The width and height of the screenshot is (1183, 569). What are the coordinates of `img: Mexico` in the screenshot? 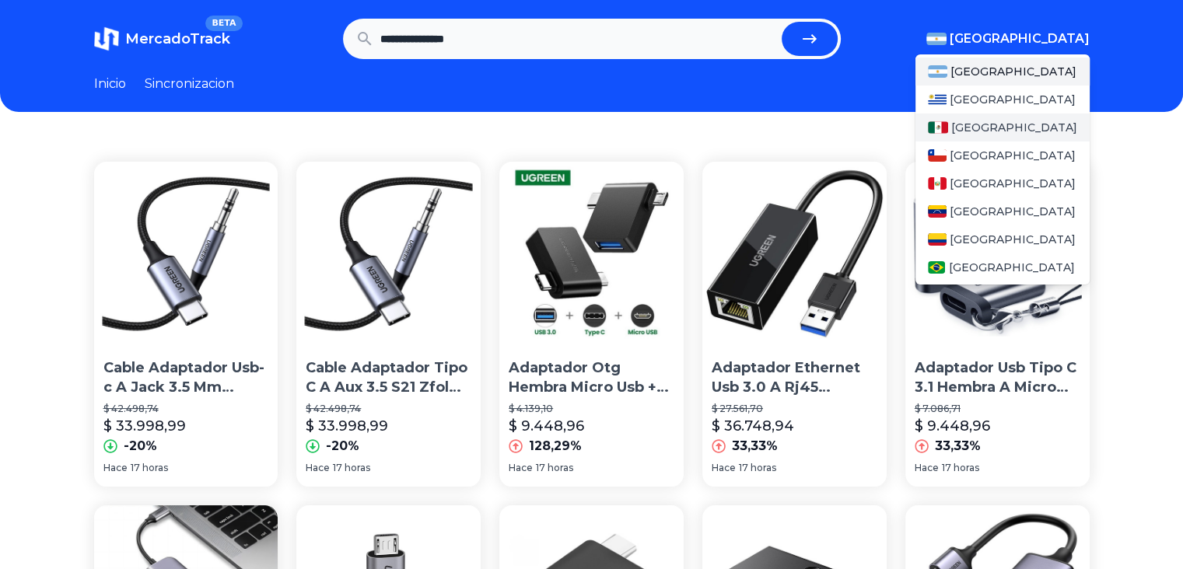 It's located at (938, 128).